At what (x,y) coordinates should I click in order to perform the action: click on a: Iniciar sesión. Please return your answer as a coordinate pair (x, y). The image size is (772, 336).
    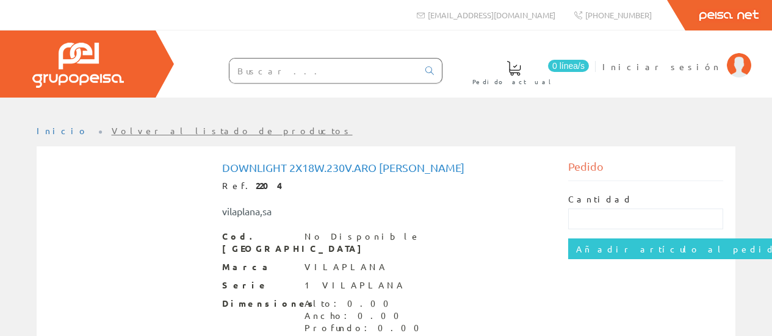
    Looking at the image, I should click on (677, 56).